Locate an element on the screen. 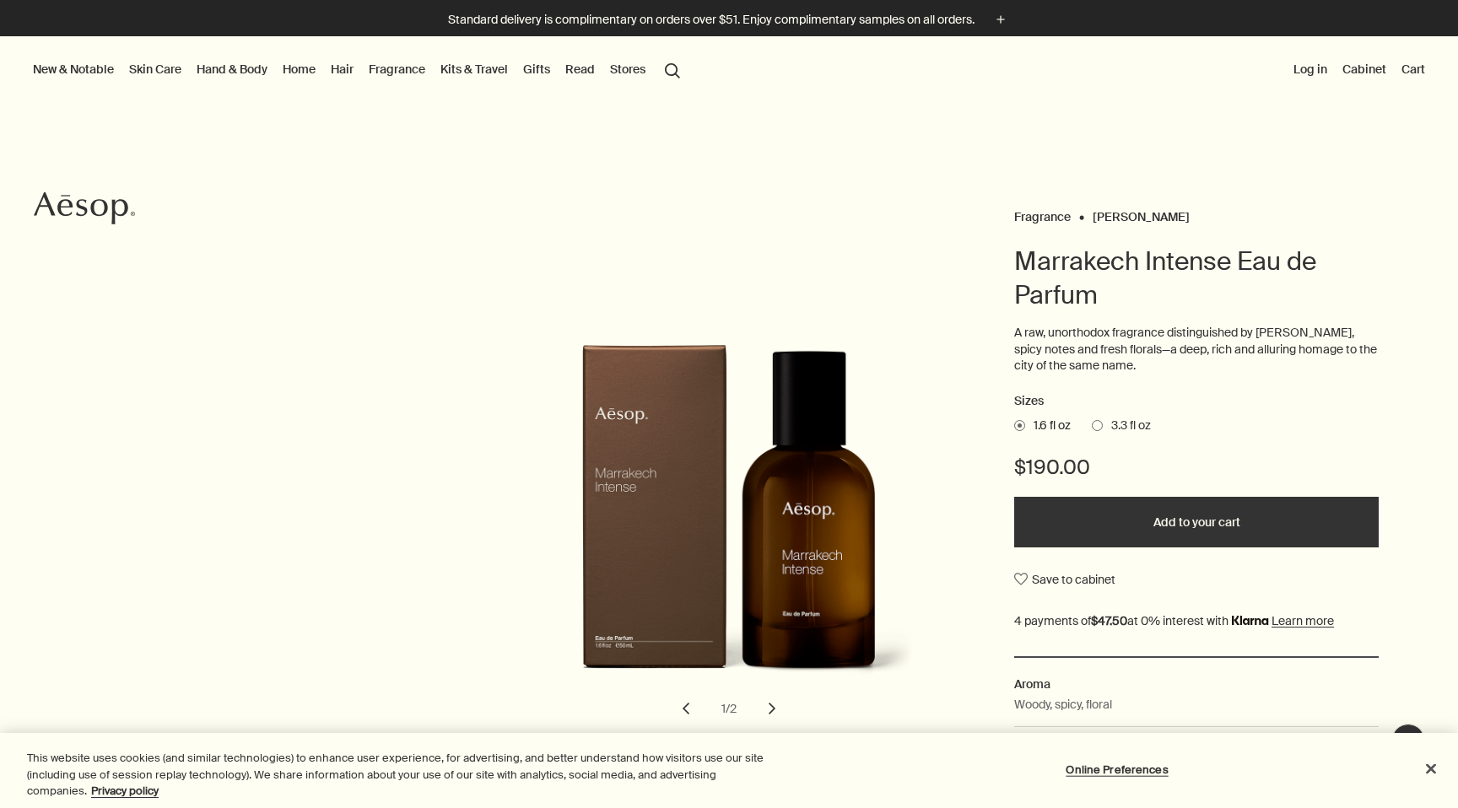 The height and width of the screenshot is (808, 1458). button: Open search is located at coordinates (673, 69).